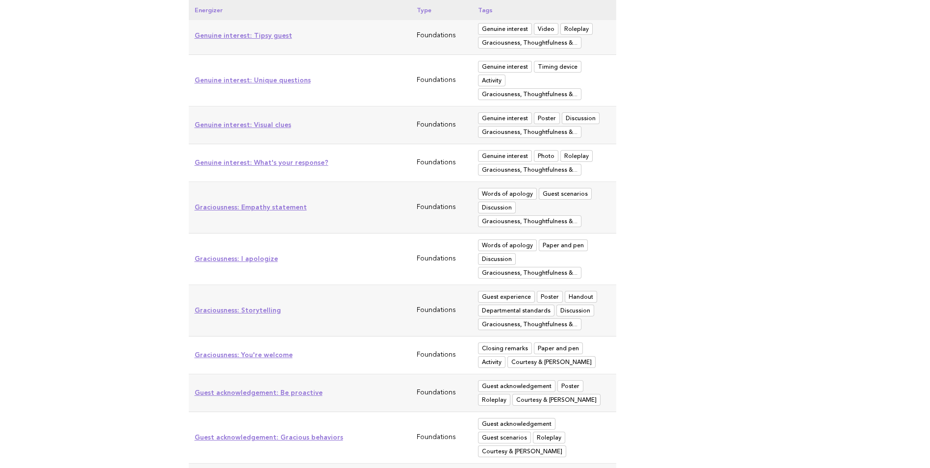 This screenshot has height=468, width=930. Describe the element at coordinates (269, 437) in the screenshot. I see `a: Guest acknowledgement: Gracious behaviors` at that location.